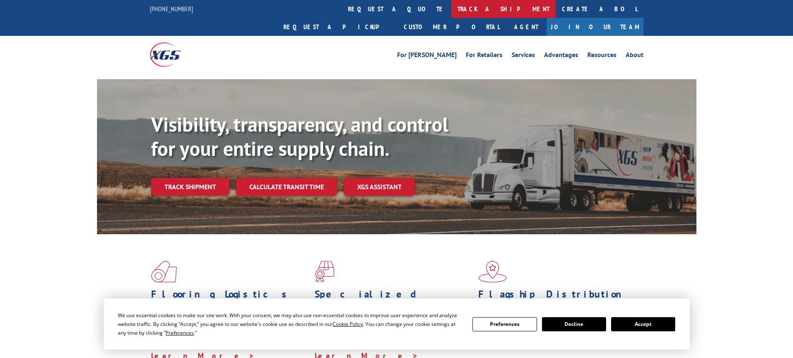  Describe the element at coordinates (643, 324) in the screenshot. I see `button: Accept` at that location.